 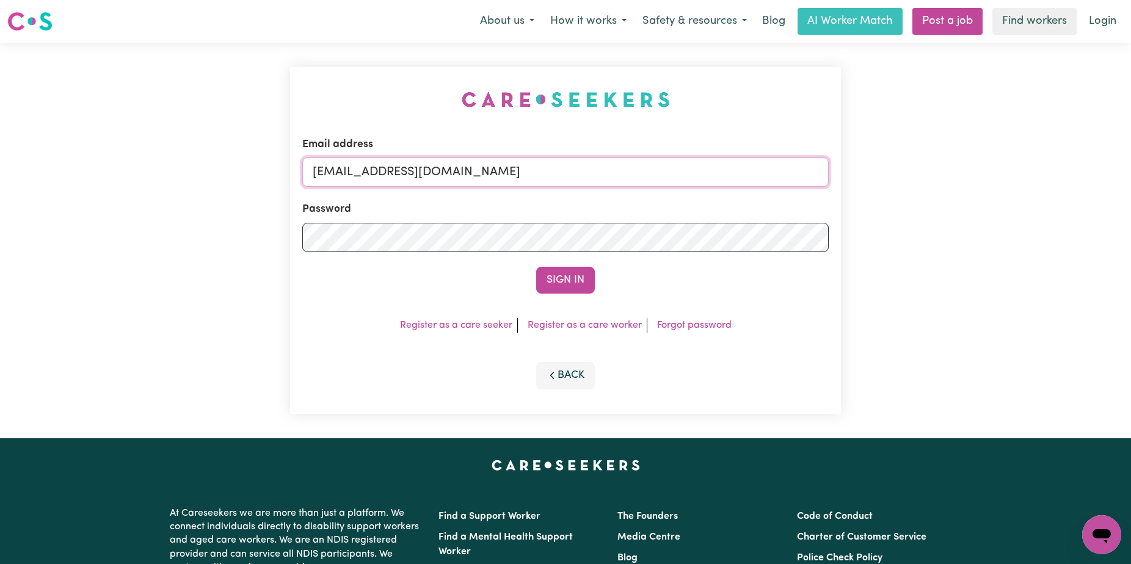 I want to click on a: Register as a care seeker, so click(x=456, y=325).